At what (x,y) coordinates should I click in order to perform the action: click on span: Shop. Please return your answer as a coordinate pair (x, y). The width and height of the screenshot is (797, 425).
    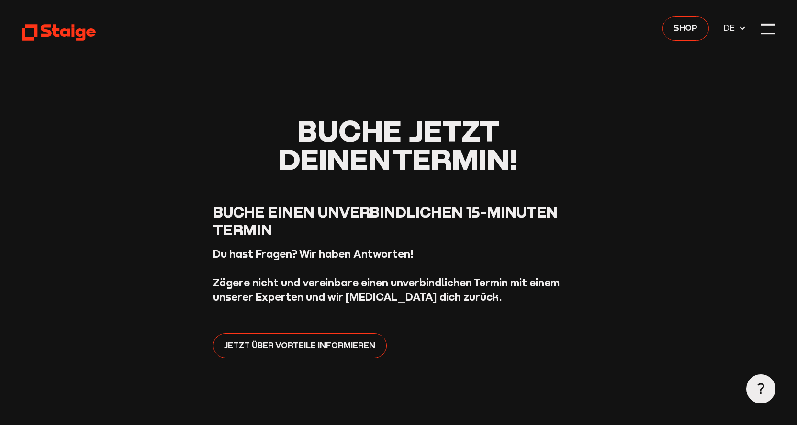
    Looking at the image, I should click on (685, 28).